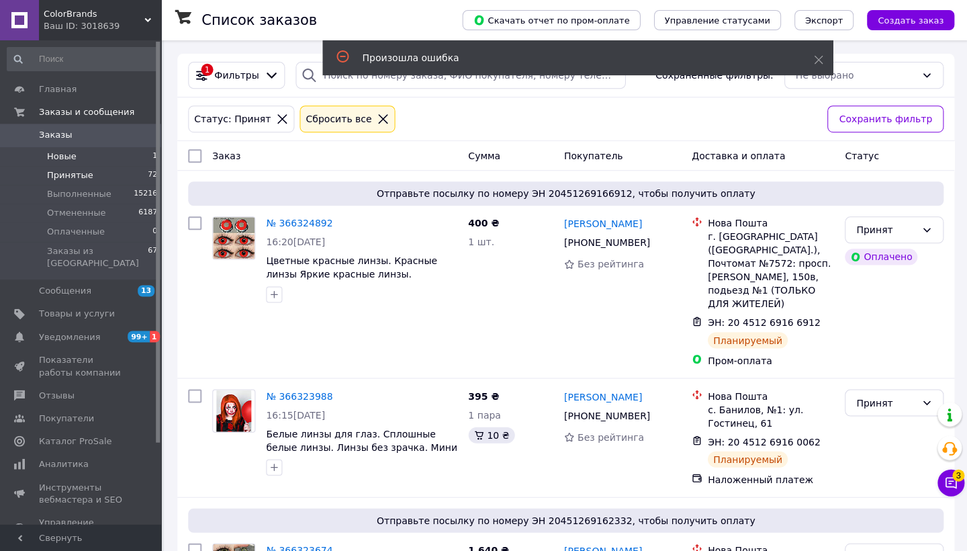 This screenshot has width=967, height=551. Describe the element at coordinates (153, 175) in the screenshot. I see `span: 72` at that location.